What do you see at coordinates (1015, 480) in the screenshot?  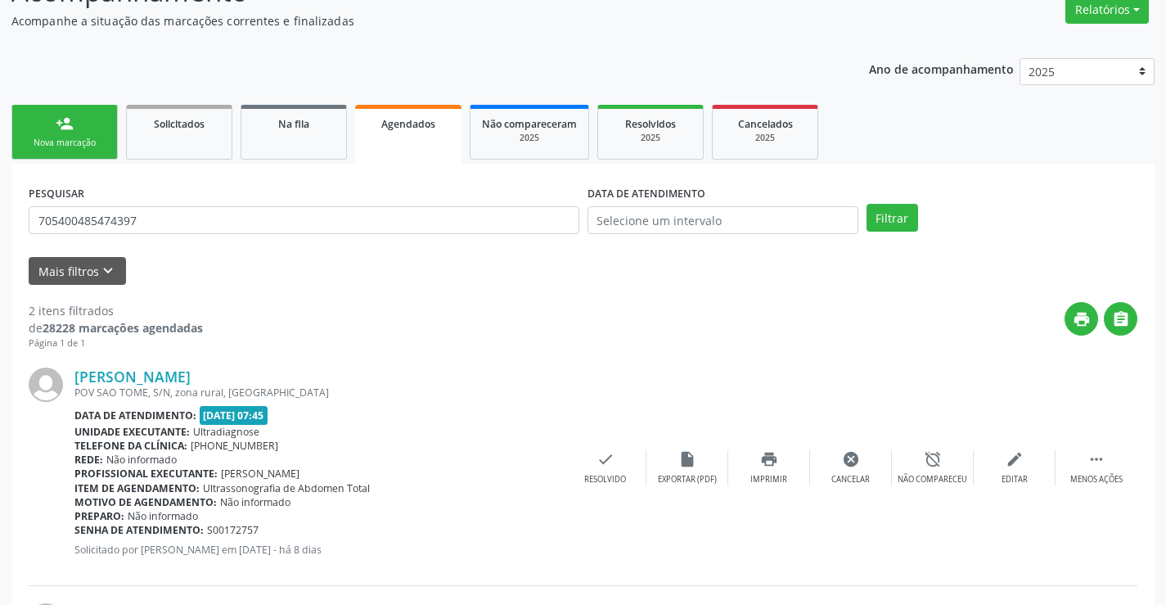 I see `div: Editar` at bounding box center [1015, 480].